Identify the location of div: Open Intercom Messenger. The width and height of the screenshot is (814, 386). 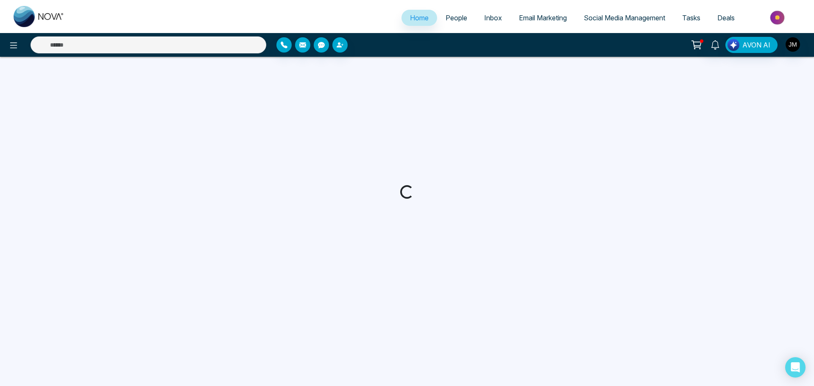
(795, 368).